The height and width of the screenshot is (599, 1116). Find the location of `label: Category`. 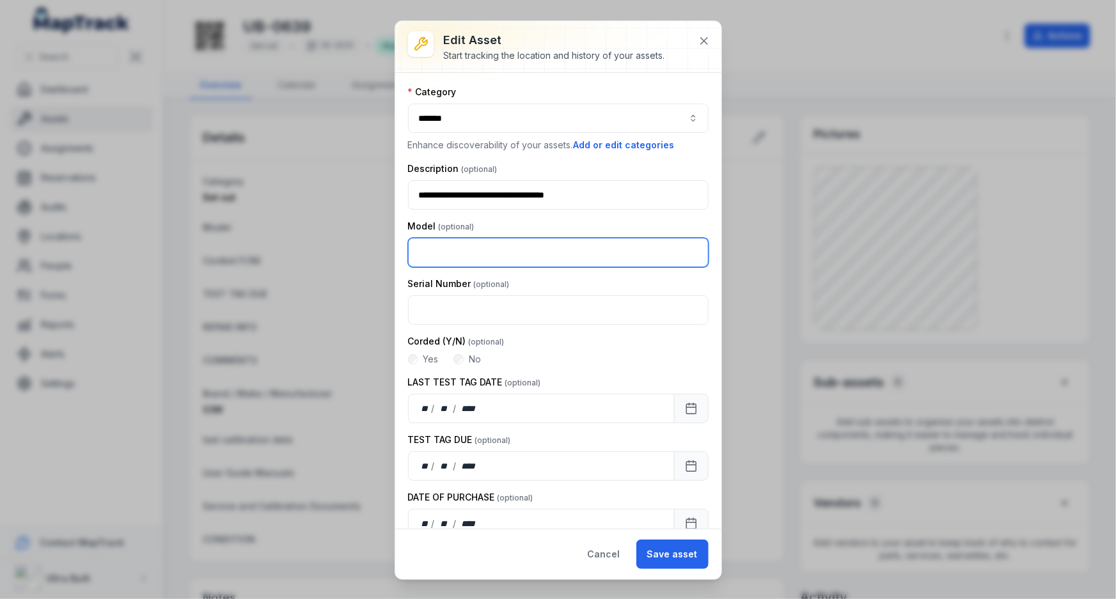

label: Category is located at coordinates (432, 92).